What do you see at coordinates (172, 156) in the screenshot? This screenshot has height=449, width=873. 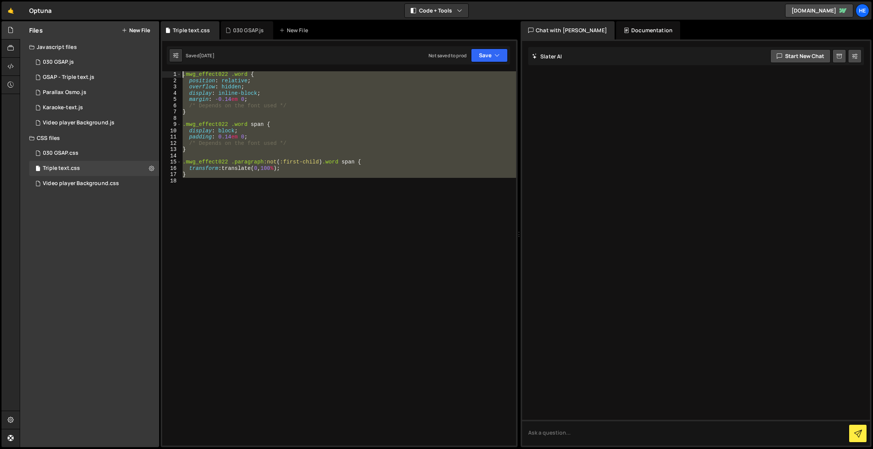 I see `div: 14` at bounding box center [172, 156].